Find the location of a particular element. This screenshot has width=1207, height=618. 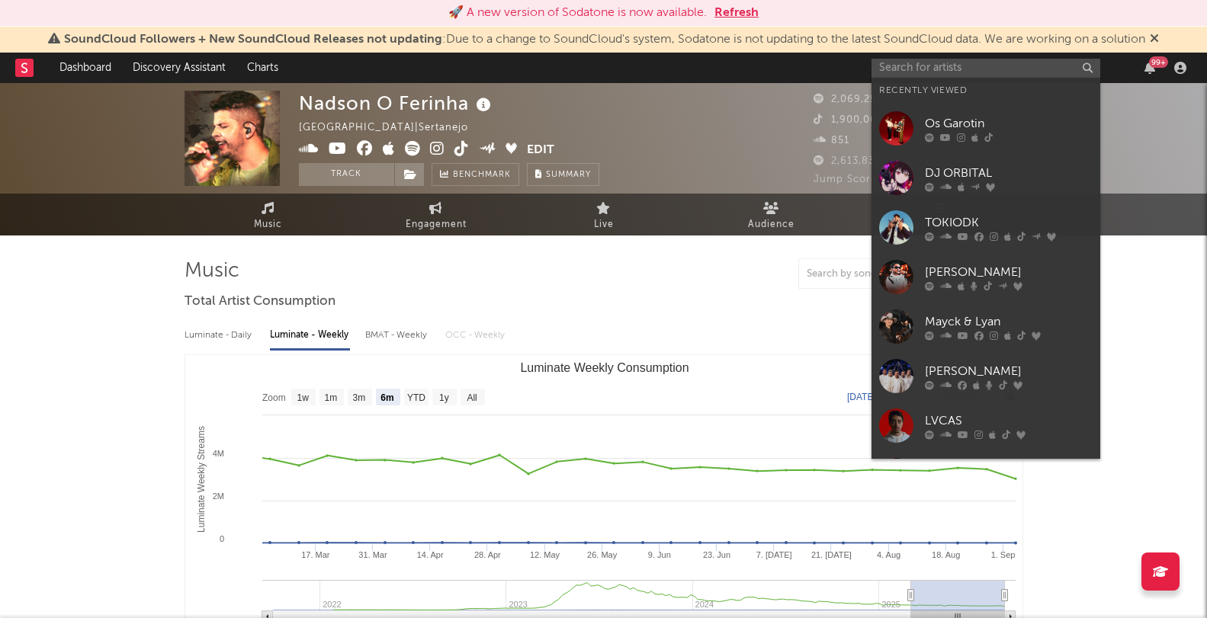

button: Summary is located at coordinates (563, 175).